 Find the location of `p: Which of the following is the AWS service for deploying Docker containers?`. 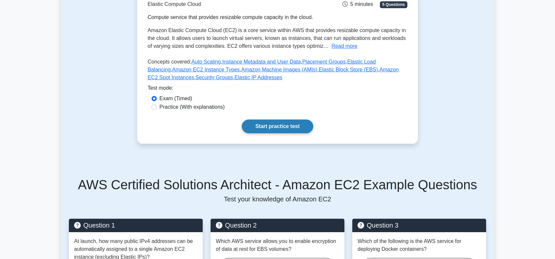

p: Which of the following is the AWS service for deploying Docker containers? is located at coordinates (419, 246).